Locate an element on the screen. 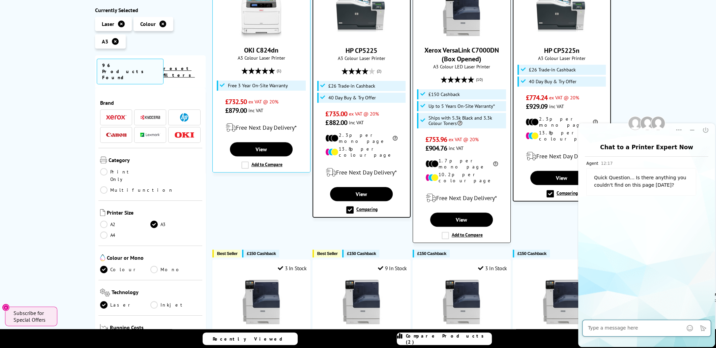  span: Technology is located at coordinates (156, 293).